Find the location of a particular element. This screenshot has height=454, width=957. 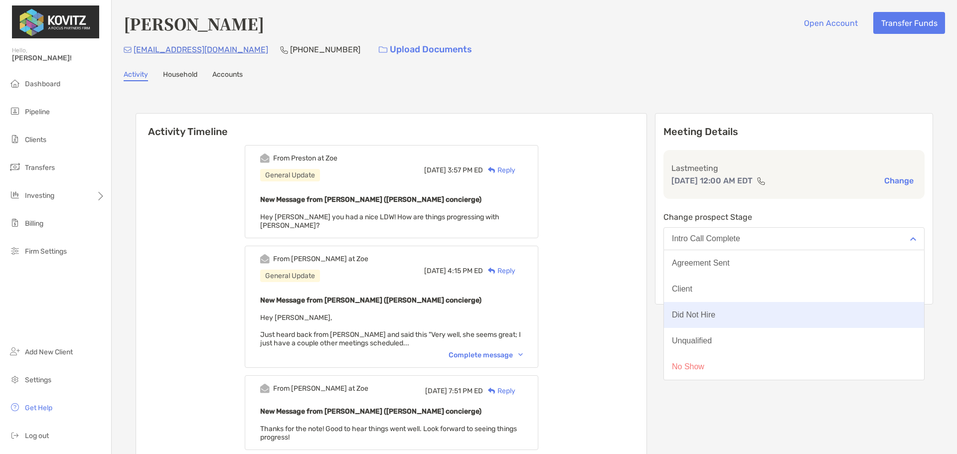

button: Client is located at coordinates (794, 289).